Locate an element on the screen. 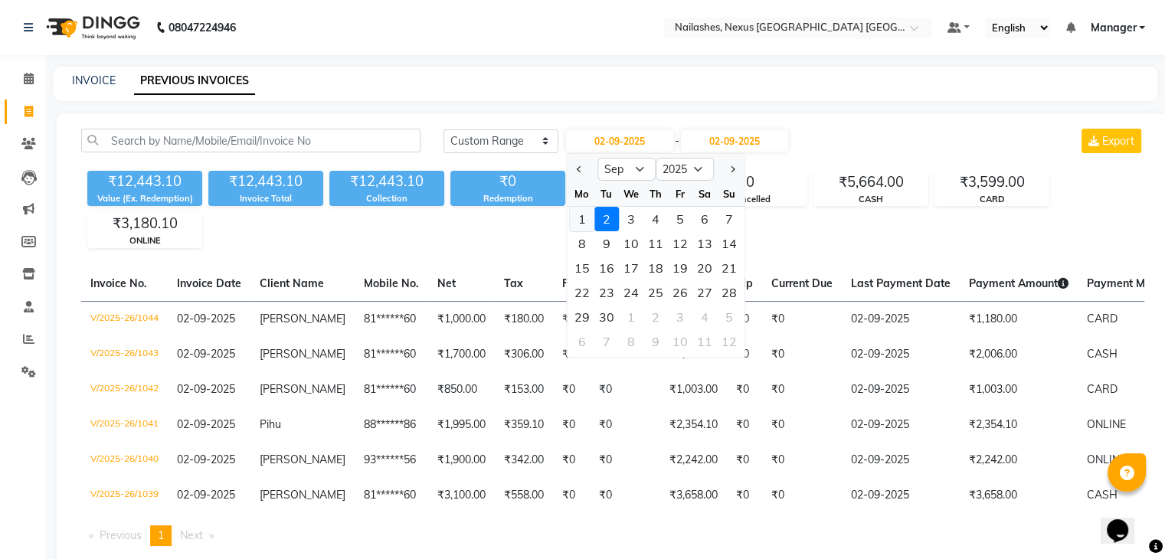  td: V/2025-26/1042 is located at coordinates (124, 390).